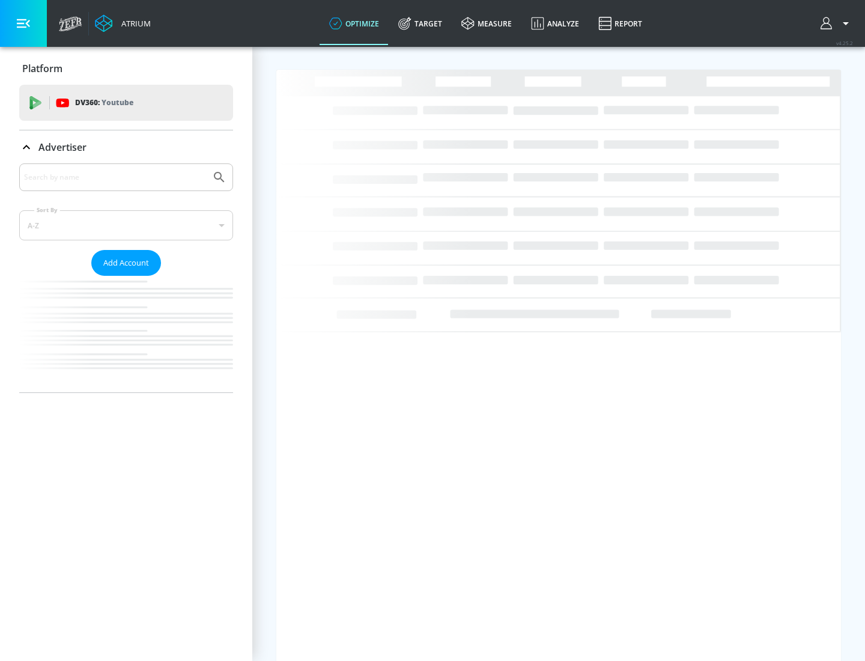 This screenshot has height=661, width=865. I want to click on a: measure, so click(487, 23).